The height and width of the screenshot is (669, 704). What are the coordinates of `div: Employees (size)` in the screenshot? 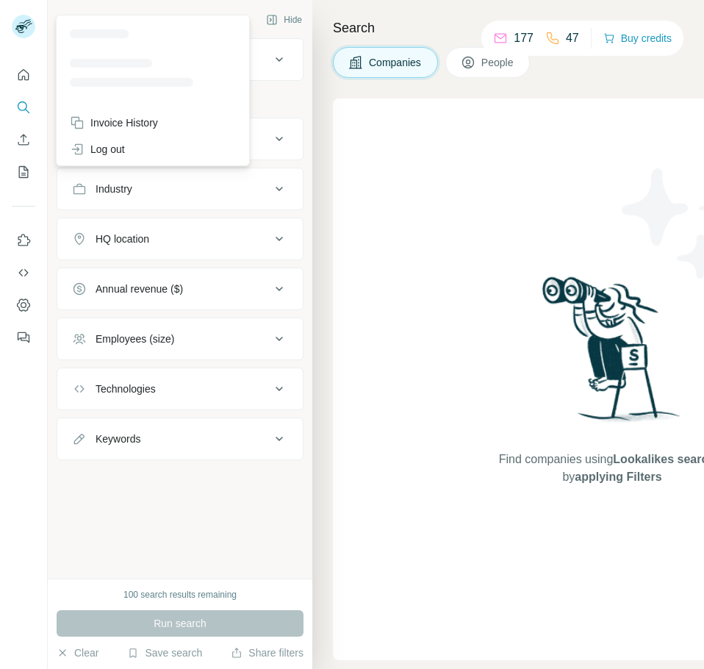 It's located at (135, 339).